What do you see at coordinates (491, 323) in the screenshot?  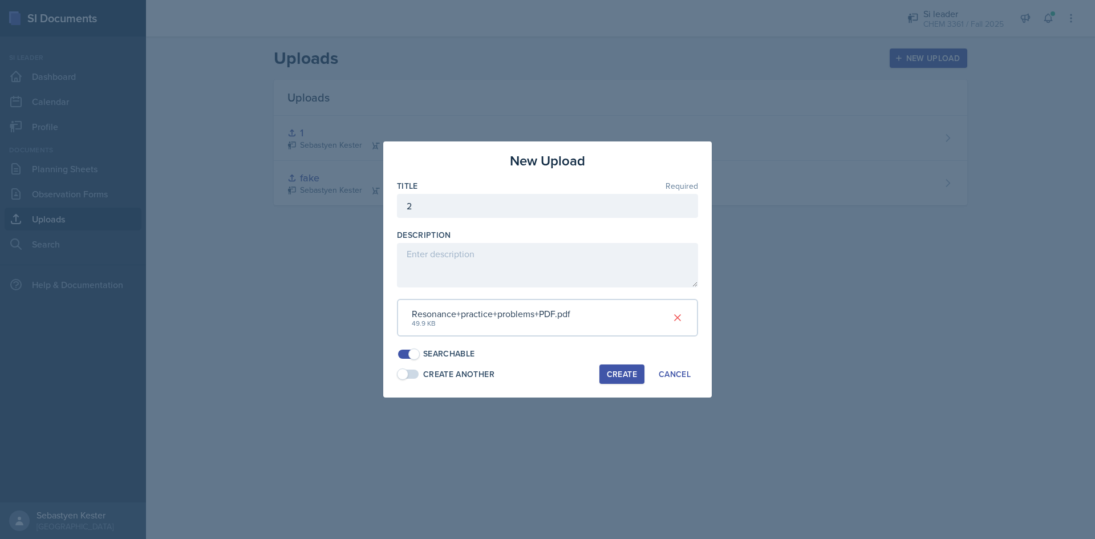 I see `div: 49.9 KB` at bounding box center [491, 323].